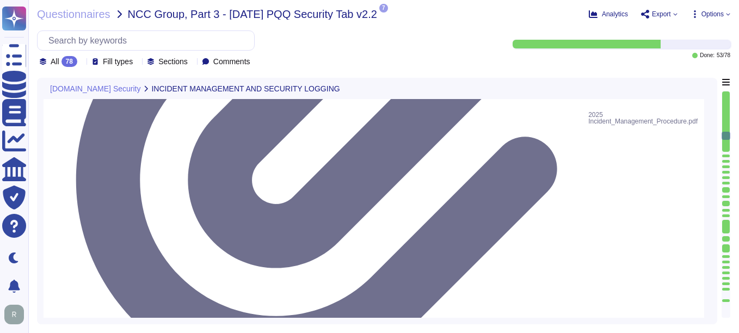 Image resolution: width=739 pixels, height=333 pixels. Describe the element at coordinates (232, 61) in the screenshot. I see `span: Comments` at that location.